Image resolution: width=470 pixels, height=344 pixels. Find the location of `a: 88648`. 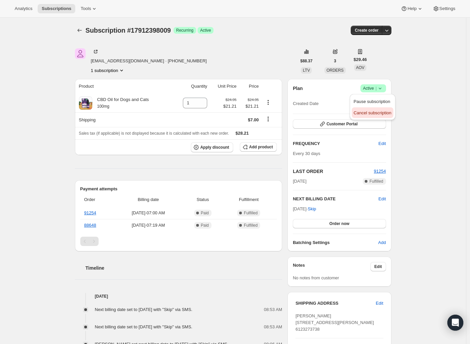

a: 88648 is located at coordinates (90, 225).